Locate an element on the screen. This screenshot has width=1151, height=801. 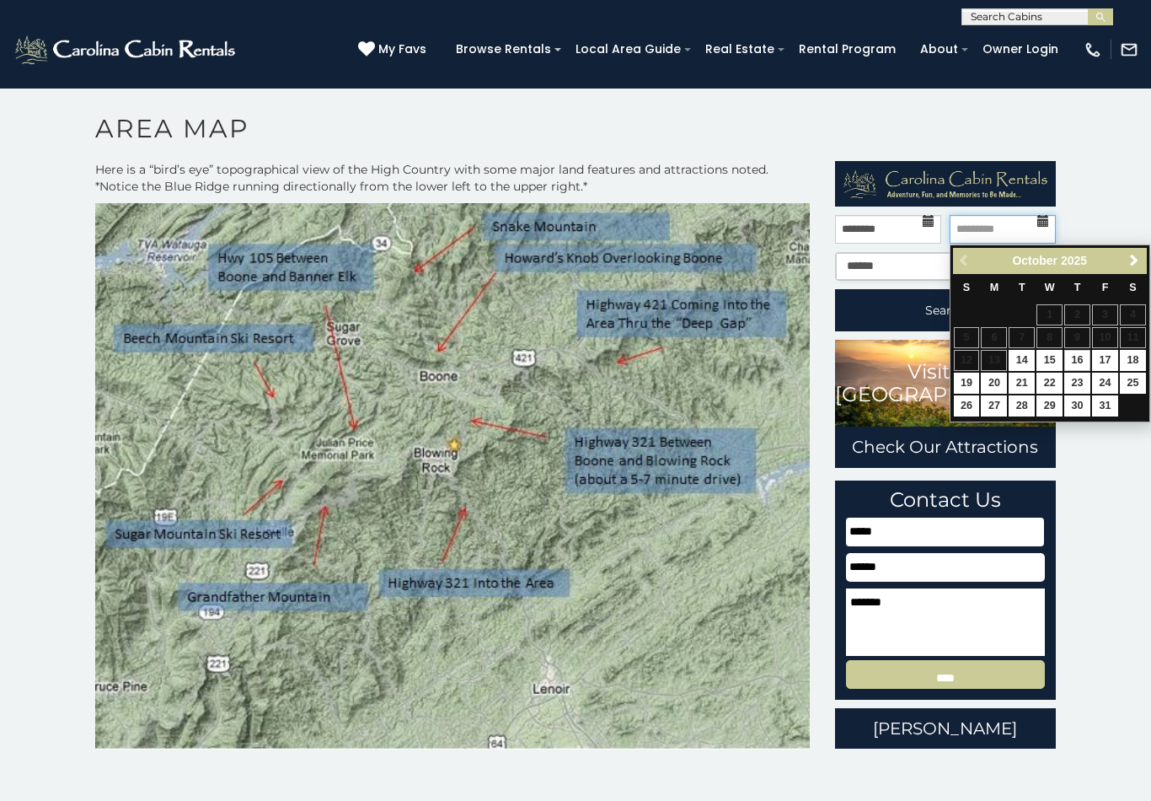
img: mail-regular-white.png is located at coordinates (1130, 50).